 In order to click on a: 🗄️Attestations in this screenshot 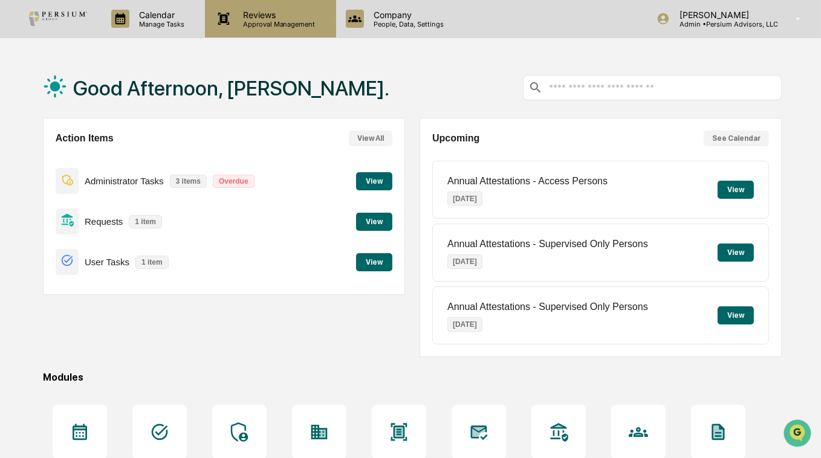, I will do `click(119, 158)`.